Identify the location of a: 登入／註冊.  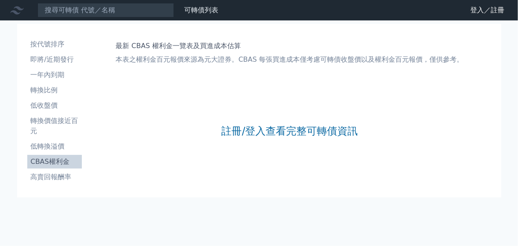
(487, 10).